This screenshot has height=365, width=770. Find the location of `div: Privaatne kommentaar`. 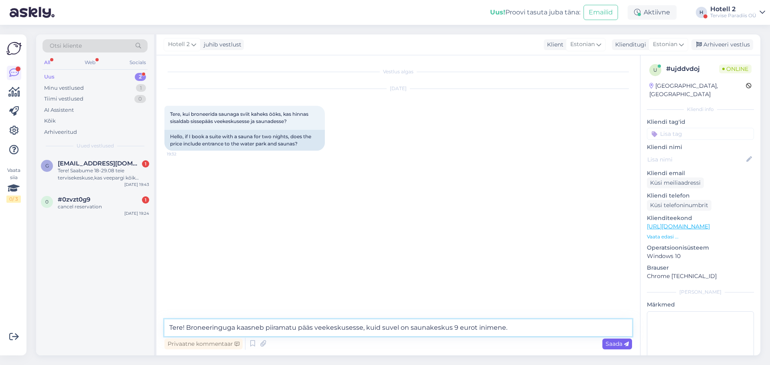

div: Privaatne kommentaar is located at coordinates (203, 344).